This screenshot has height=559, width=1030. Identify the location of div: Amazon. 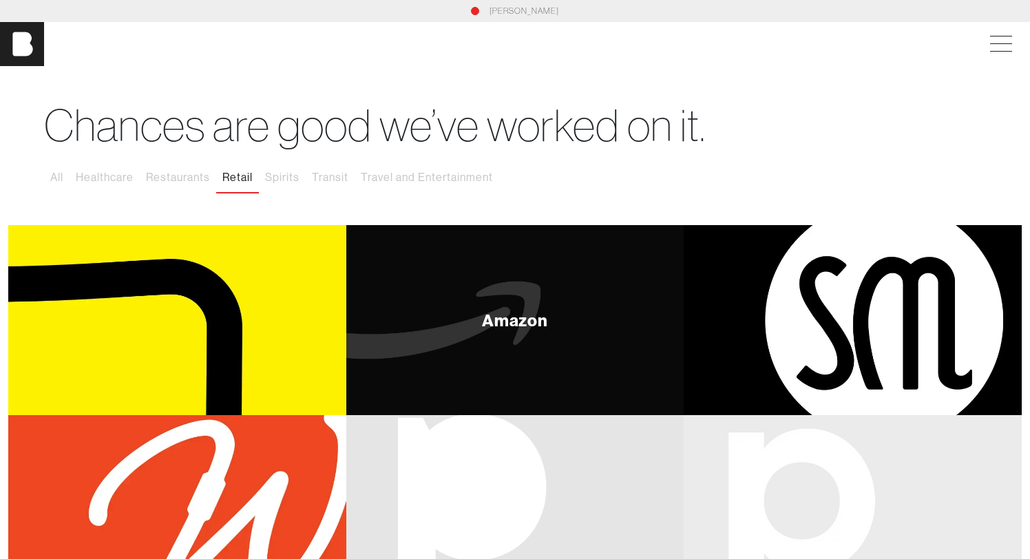
(515, 320).